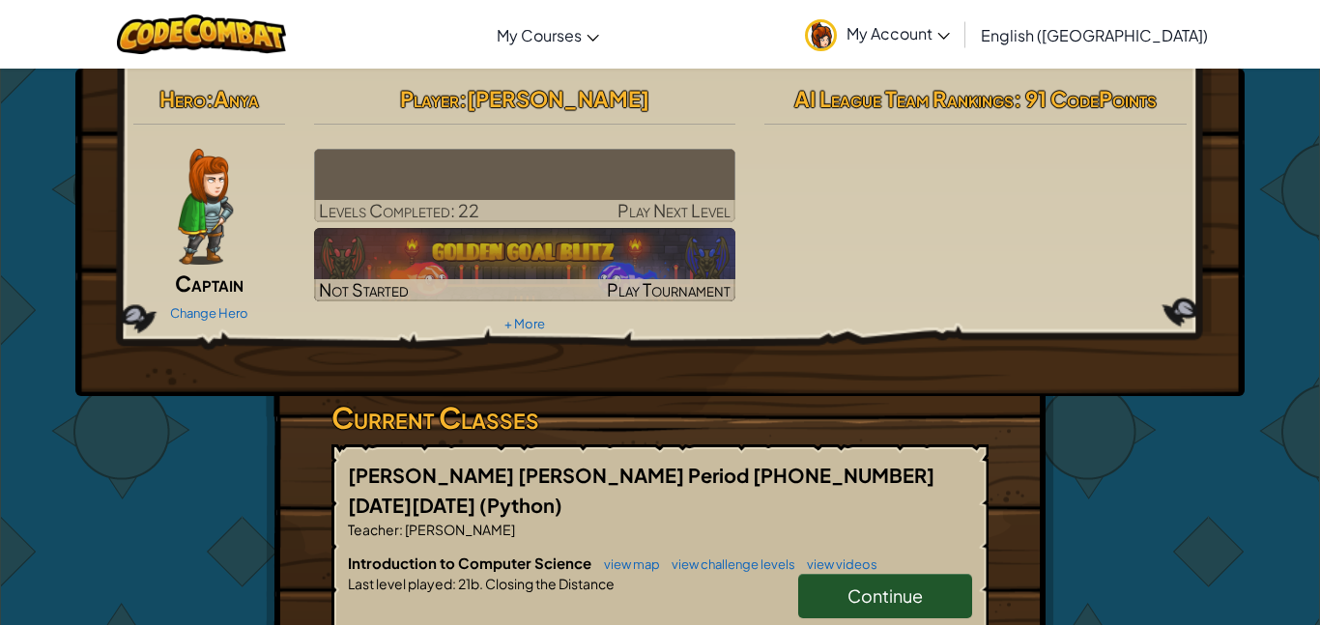 This screenshot has height=625, width=1320. What do you see at coordinates (877, 34) in the screenshot?
I see `a: My Account` at bounding box center [877, 34].